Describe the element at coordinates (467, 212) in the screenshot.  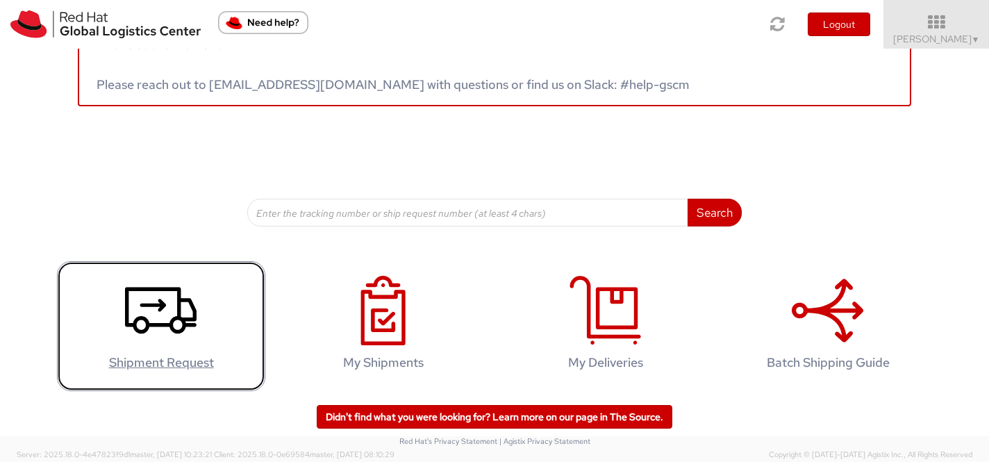
I see `input: Enter the tracking number or ship request number (at least 4 chars)` at that location.